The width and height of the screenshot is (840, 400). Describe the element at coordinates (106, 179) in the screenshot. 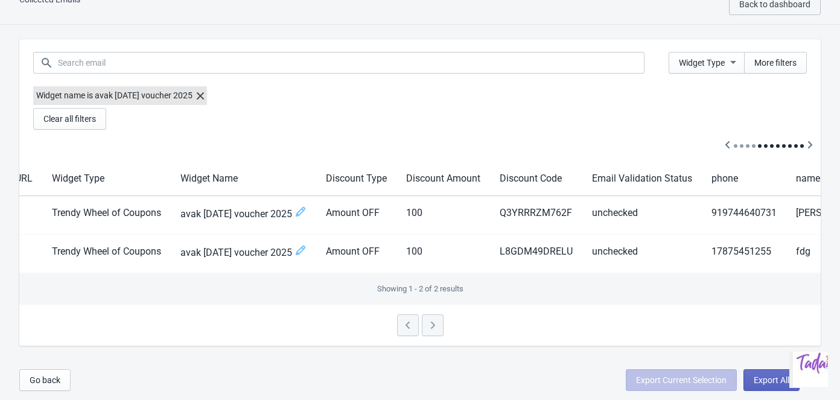

I see `th: Widget Type` at that location.